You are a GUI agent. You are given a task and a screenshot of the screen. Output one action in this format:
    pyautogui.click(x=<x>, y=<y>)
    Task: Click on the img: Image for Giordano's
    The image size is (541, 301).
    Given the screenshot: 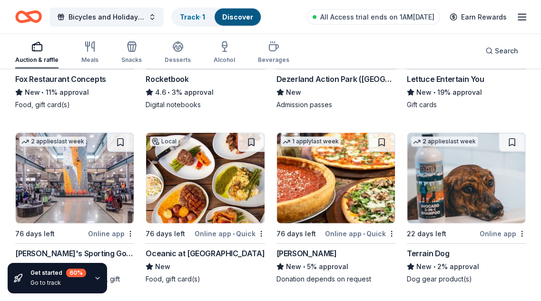 What is the action you would take?
    pyautogui.click(x=336, y=178)
    